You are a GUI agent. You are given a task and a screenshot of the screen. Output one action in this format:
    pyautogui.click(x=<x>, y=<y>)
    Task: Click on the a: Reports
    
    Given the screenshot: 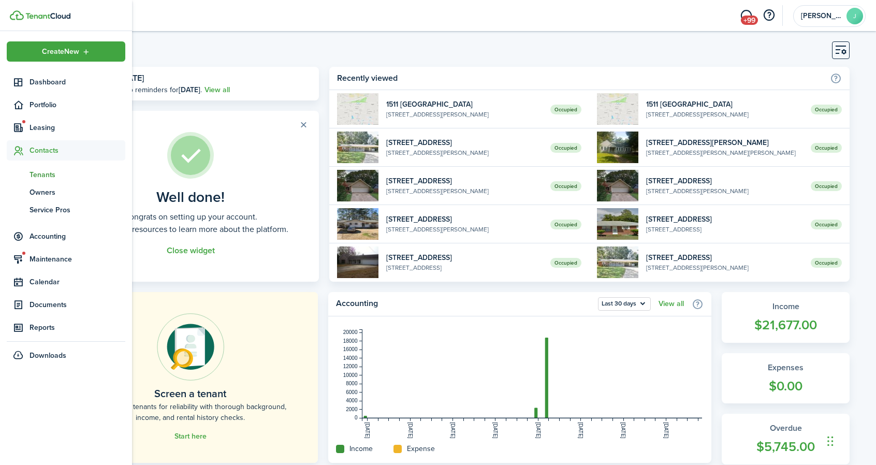 What is the action you would take?
    pyautogui.click(x=66, y=327)
    